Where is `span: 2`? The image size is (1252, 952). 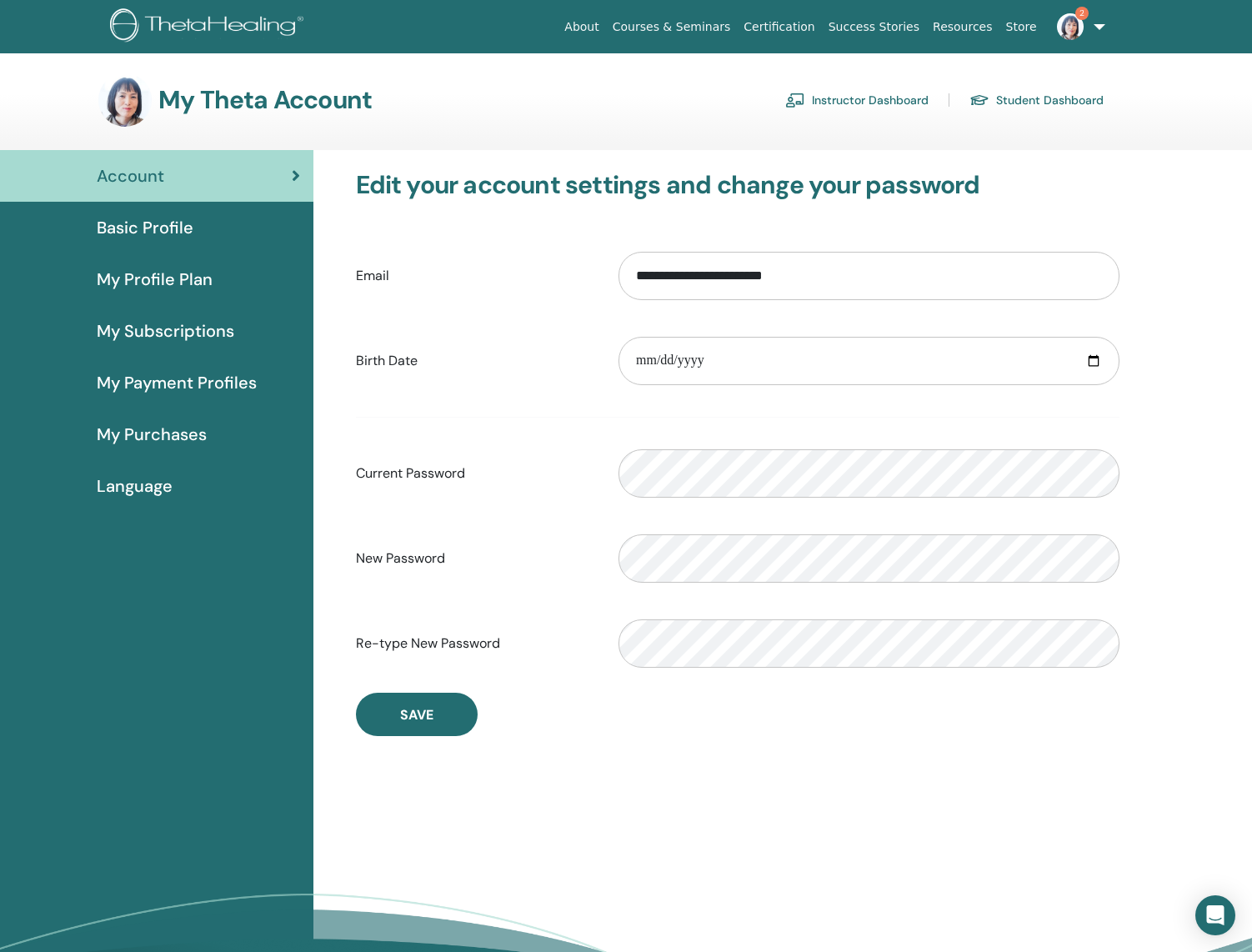 span: 2 is located at coordinates (1081, 14).